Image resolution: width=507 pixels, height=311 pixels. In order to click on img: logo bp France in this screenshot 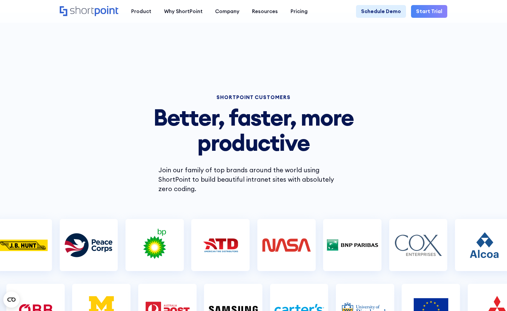, I will do `click(155, 245)`.